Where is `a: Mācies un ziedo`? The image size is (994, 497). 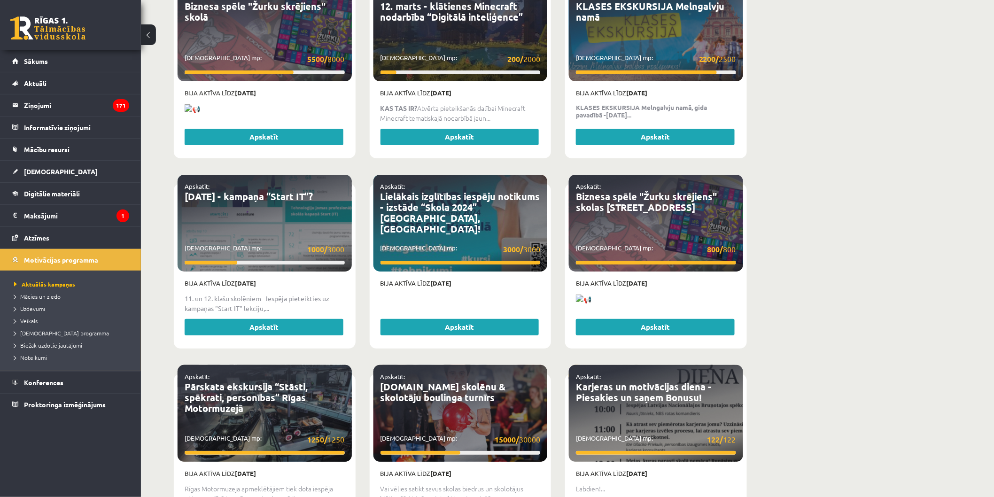 a: Mācies un ziedo is located at coordinates (73, 296).